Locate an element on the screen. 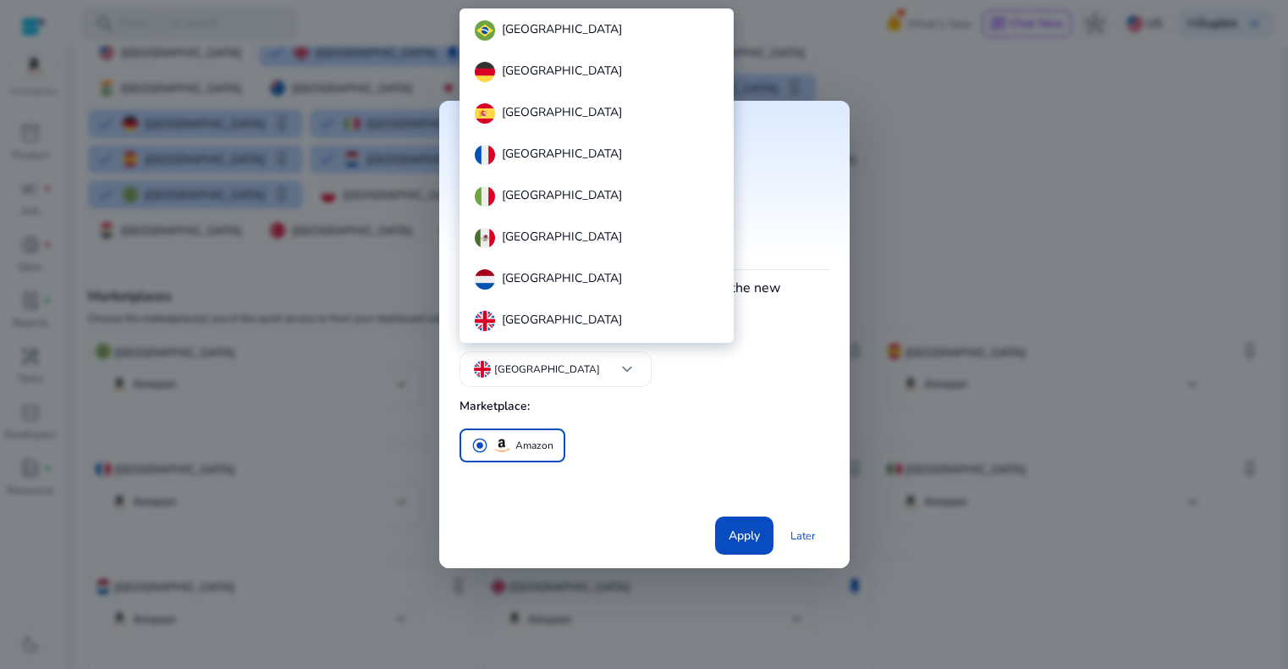 The height and width of the screenshot is (669, 1288). img: de.svg is located at coordinates (485, 72).